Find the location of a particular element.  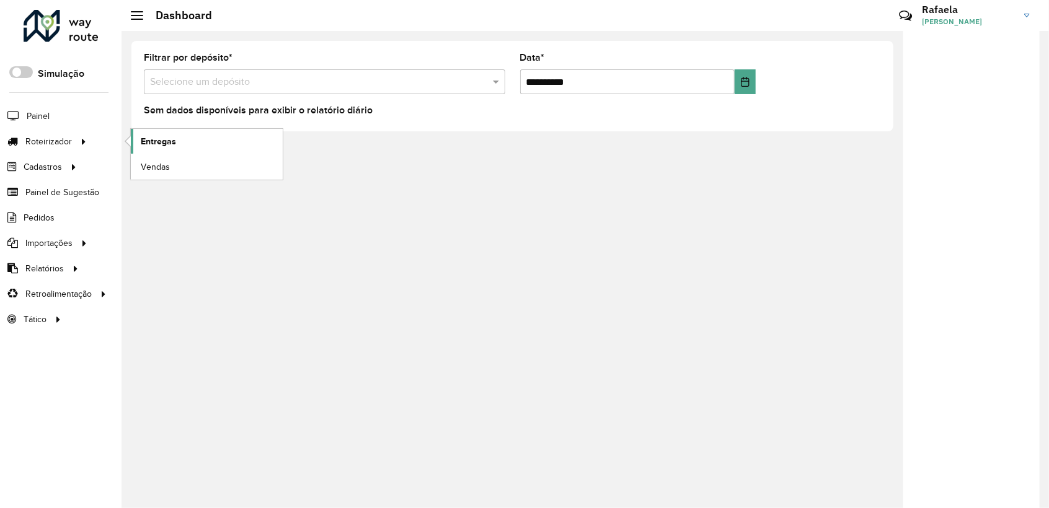

h2: Dashboard is located at coordinates (177, 15).